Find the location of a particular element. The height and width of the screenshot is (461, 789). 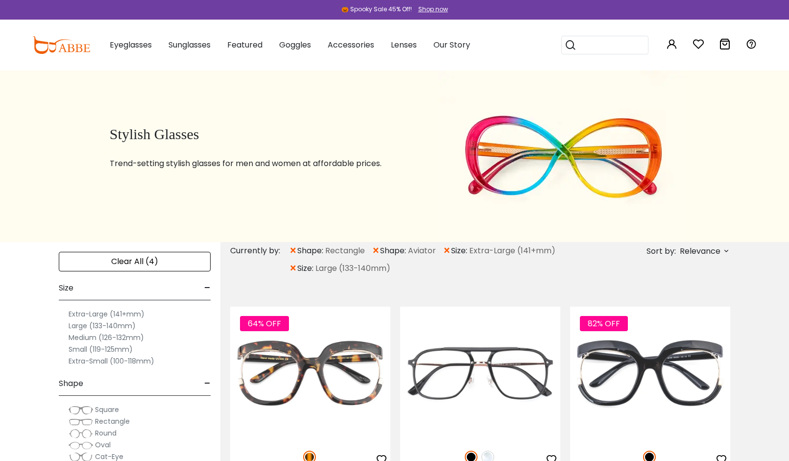

img: Oval.png is located at coordinates (81, 445).